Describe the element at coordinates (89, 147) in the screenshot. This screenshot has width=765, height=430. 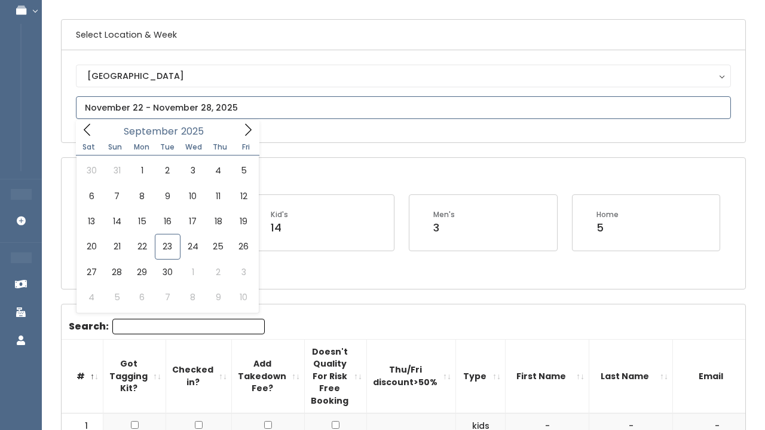
I see `span: Sat` at that location.